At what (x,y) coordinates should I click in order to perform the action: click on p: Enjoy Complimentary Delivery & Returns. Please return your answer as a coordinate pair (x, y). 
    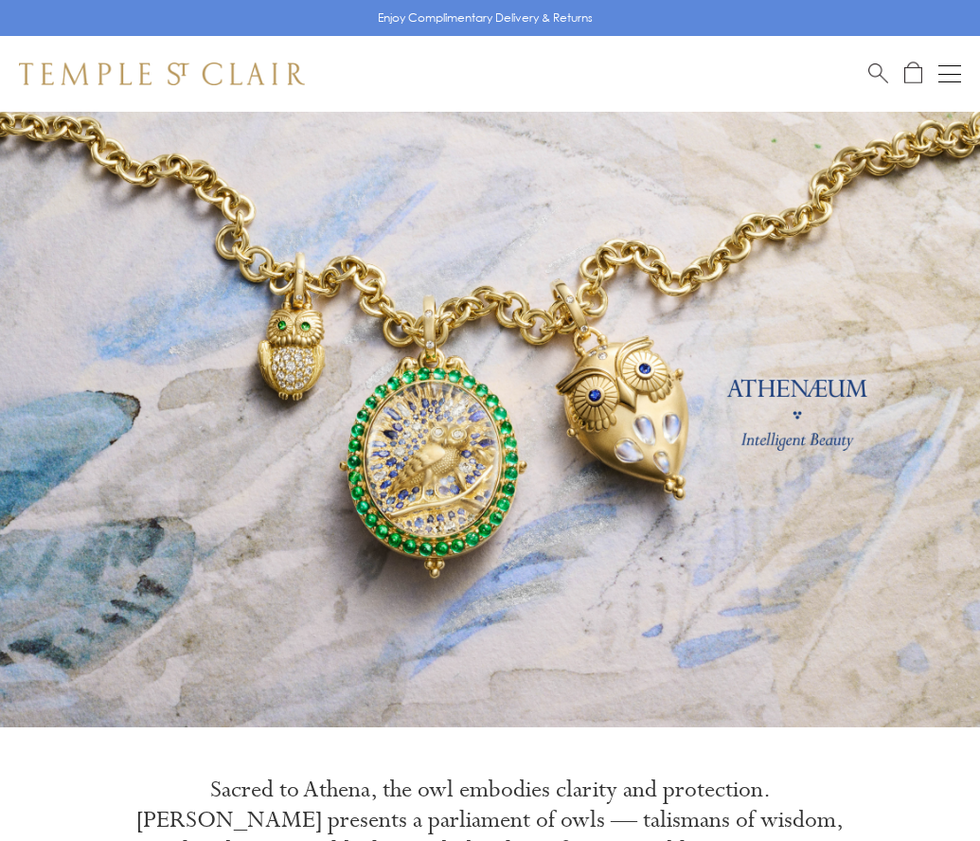
    Looking at the image, I should click on (485, 18).